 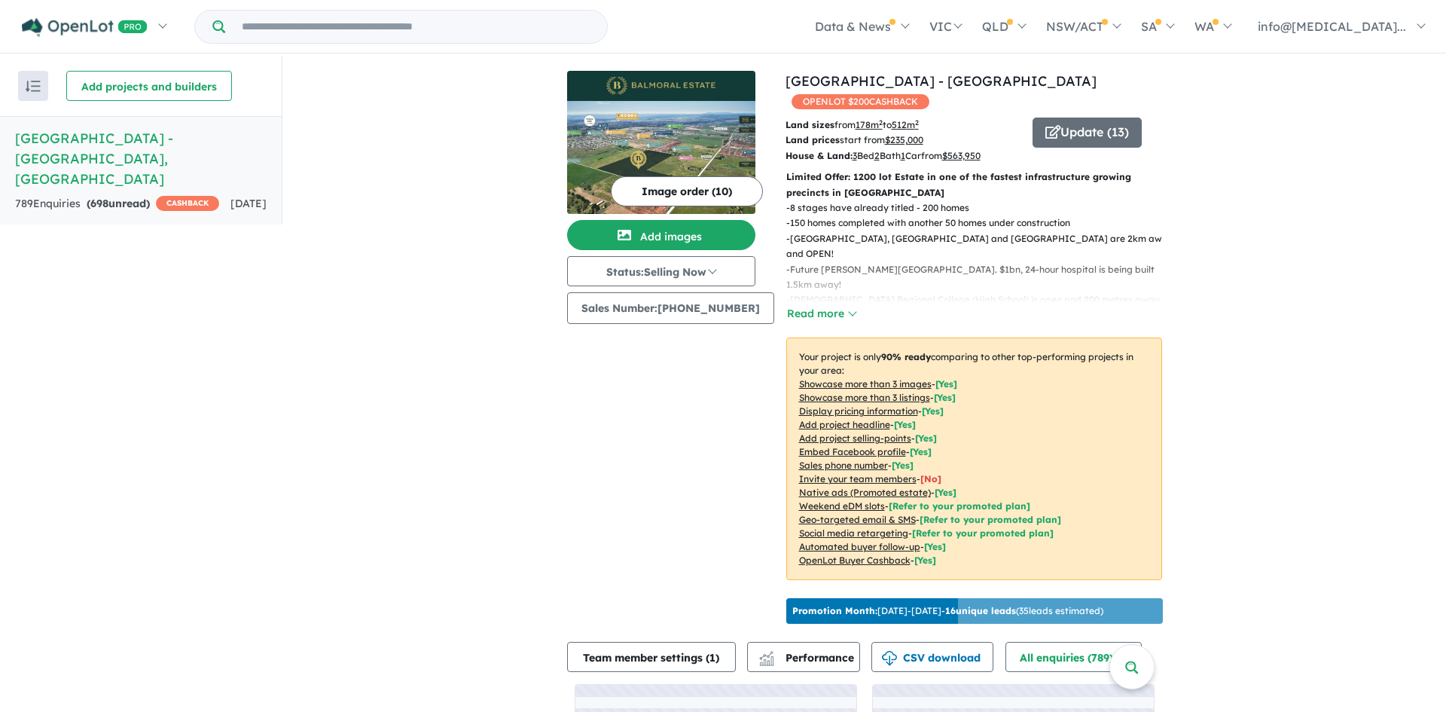 I want to click on button: Team member settings (1), so click(x=651, y=657).